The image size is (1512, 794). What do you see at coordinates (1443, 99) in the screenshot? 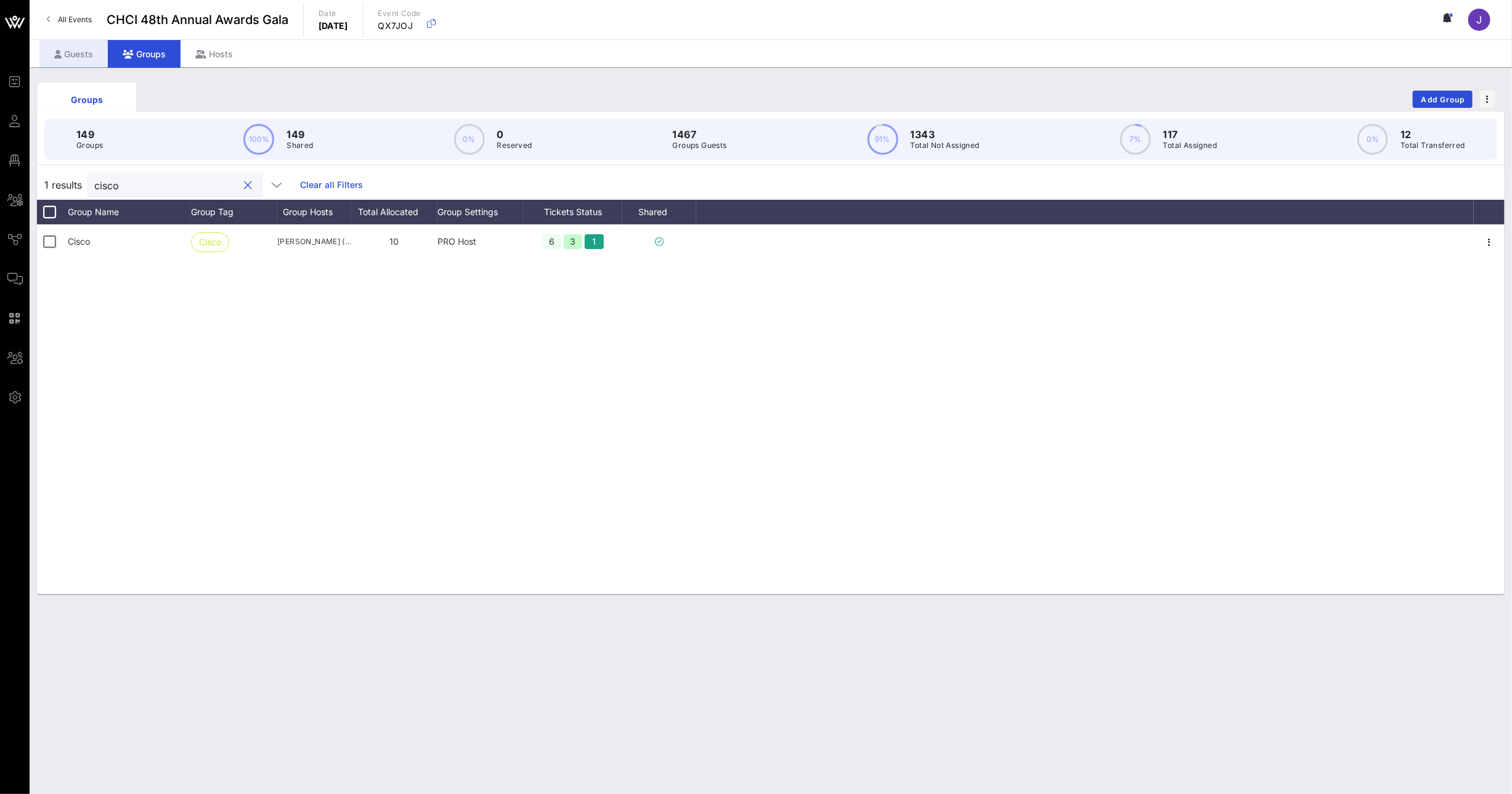
I see `span: Add Group` at bounding box center [1443, 99].